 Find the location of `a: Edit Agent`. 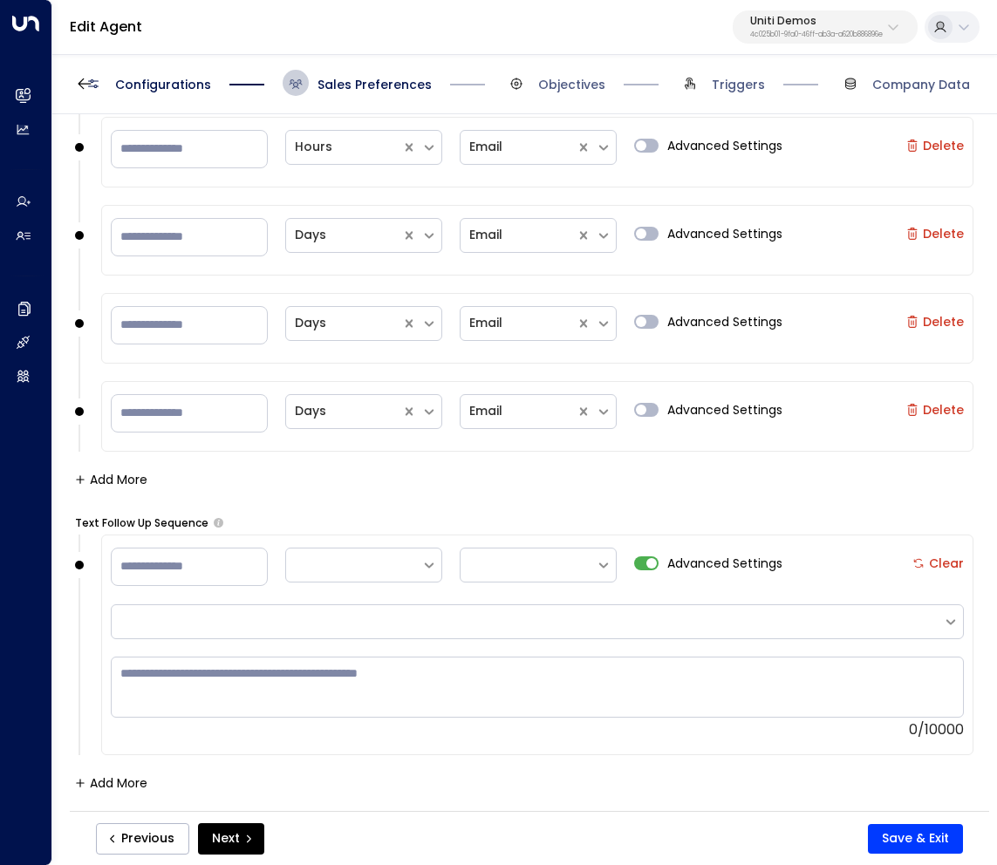

a: Edit Agent is located at coordinates (105, 26).